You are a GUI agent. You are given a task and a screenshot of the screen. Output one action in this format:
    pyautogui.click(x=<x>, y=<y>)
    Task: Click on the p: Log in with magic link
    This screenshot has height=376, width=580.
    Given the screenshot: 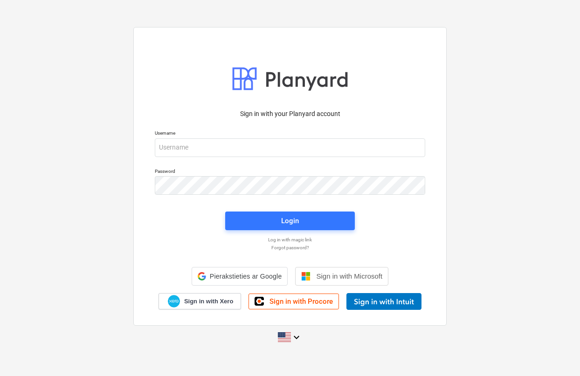 What is the action you would take?
    pyautogui.click(x=290, y=240)
    